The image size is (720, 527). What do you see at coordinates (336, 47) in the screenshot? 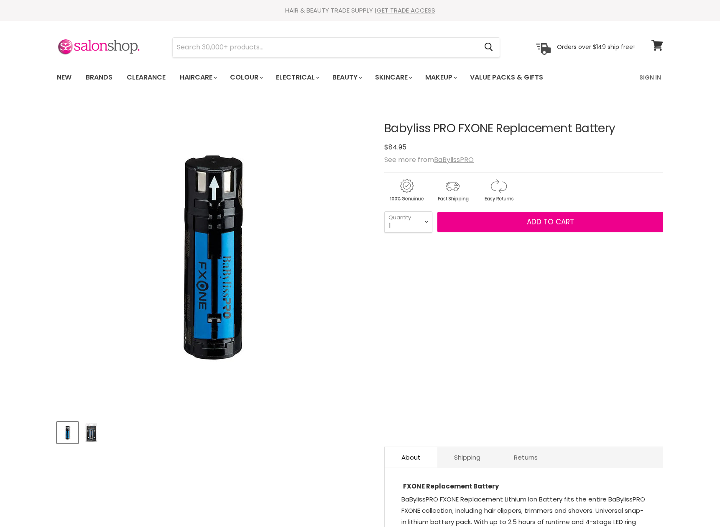
I see `form: Product` at bounding box center [336, 47].